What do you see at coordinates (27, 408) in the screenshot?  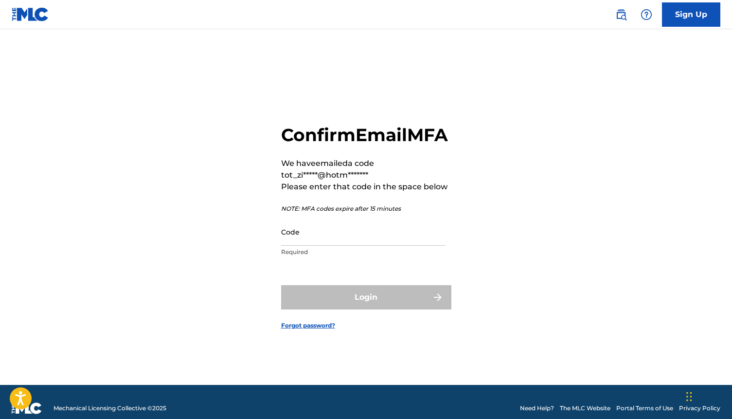 I see `img: logo` at bounding box center [27, 408].